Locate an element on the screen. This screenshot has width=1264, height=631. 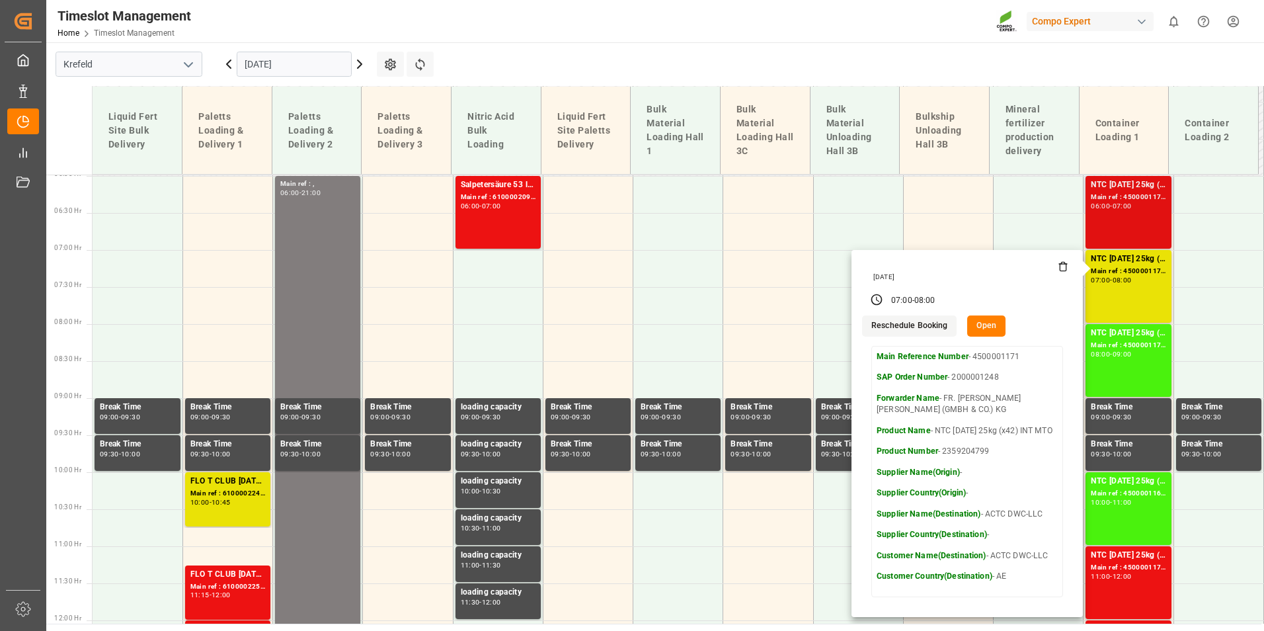
div: Container Loading 2 is located at coordinates (1213, 130).